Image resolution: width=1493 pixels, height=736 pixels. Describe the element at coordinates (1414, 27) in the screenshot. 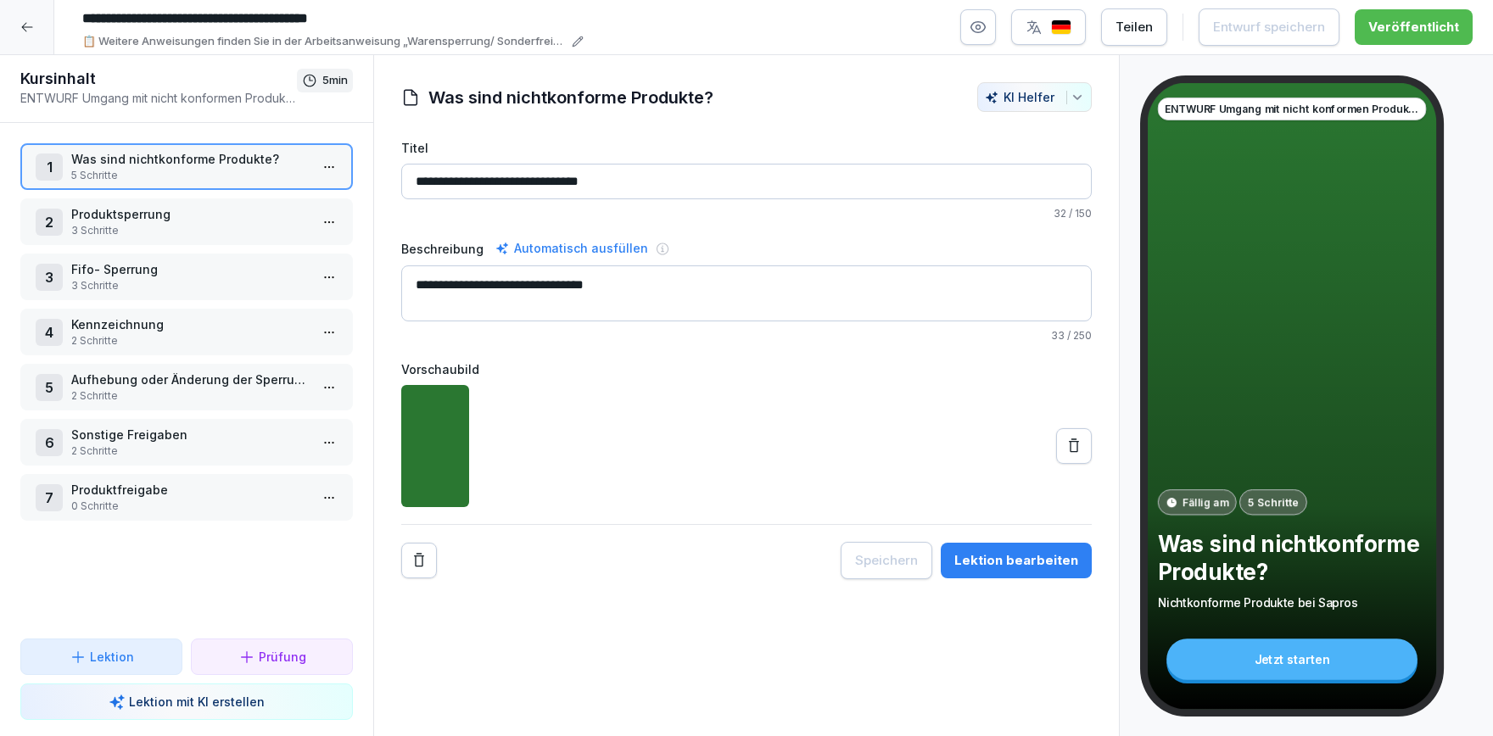

I see `div: Veröffentlicht` at that location.